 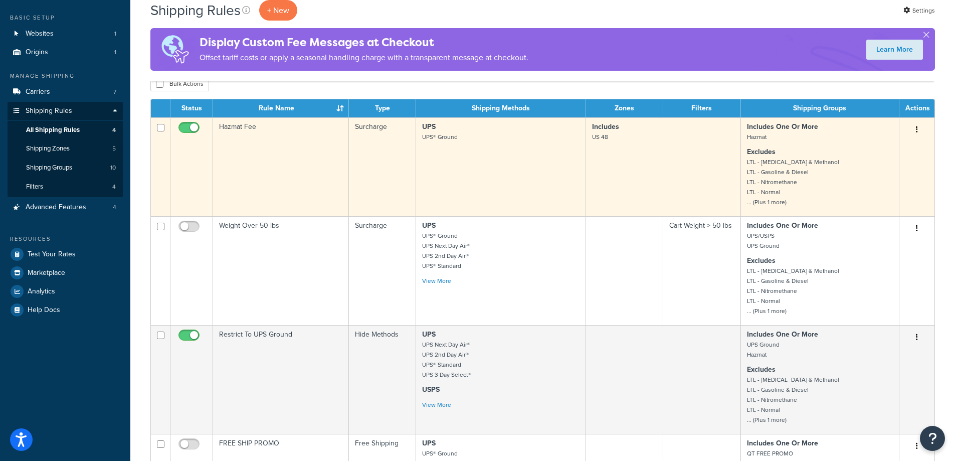 What do you see at coordinates (431, 389) in the screenshot?
I see `strong: USPS` at bounding box center [431, 389].